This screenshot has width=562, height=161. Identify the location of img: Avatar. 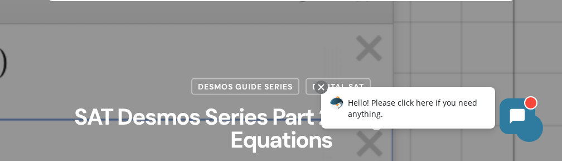
(27, 25).